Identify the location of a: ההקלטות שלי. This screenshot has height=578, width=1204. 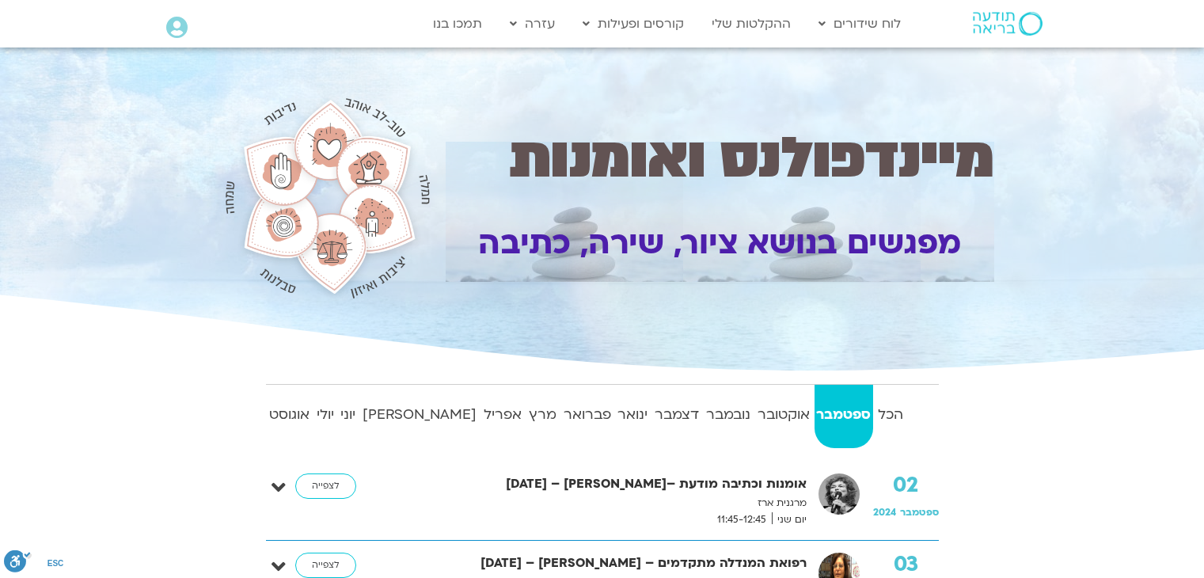
(751, 24).